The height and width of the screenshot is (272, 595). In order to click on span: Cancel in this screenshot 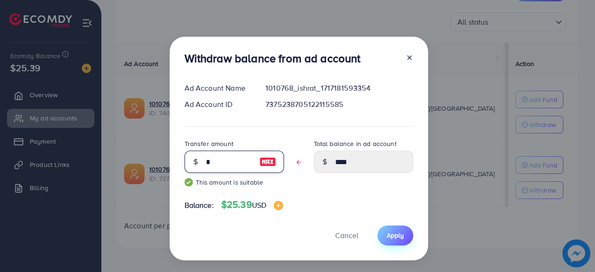, I will do `click(347, 235)`.